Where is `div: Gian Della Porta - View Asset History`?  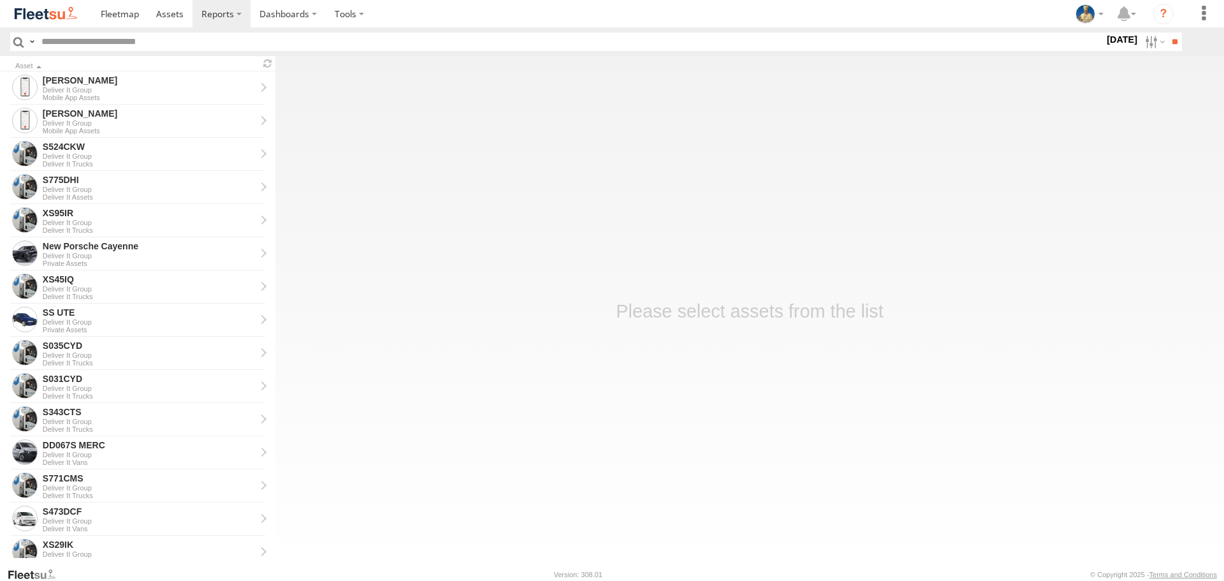 div: Gian Della Porta - View Asset History is located at coordinates (149, 80).